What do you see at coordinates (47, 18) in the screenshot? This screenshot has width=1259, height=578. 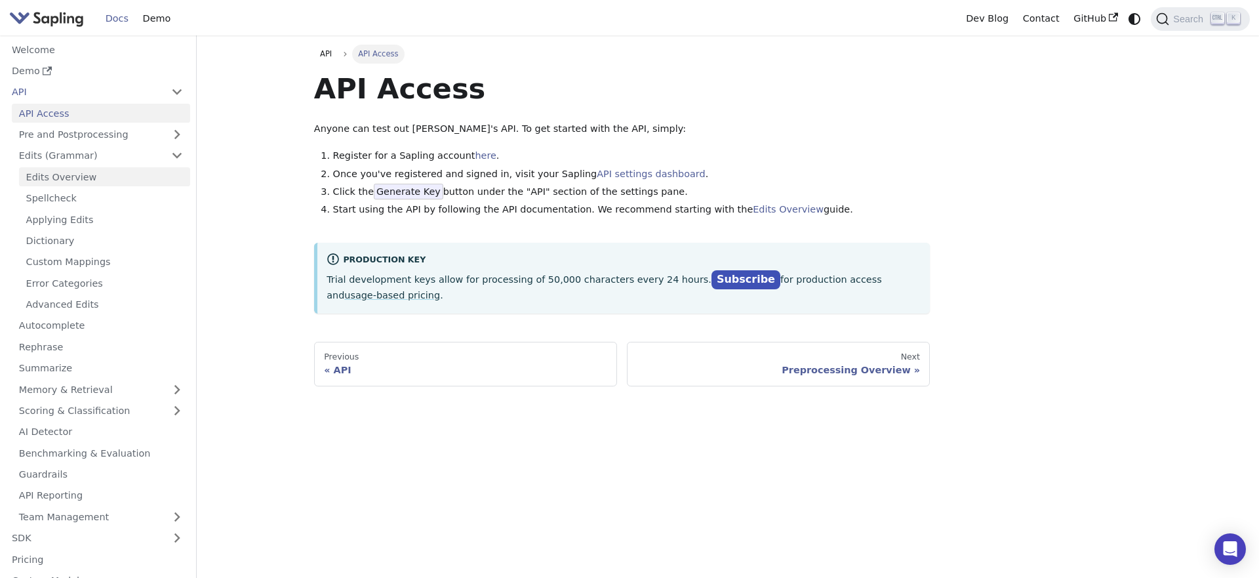 I see `img: Sapling.ai` at bounding box center [47, 18].